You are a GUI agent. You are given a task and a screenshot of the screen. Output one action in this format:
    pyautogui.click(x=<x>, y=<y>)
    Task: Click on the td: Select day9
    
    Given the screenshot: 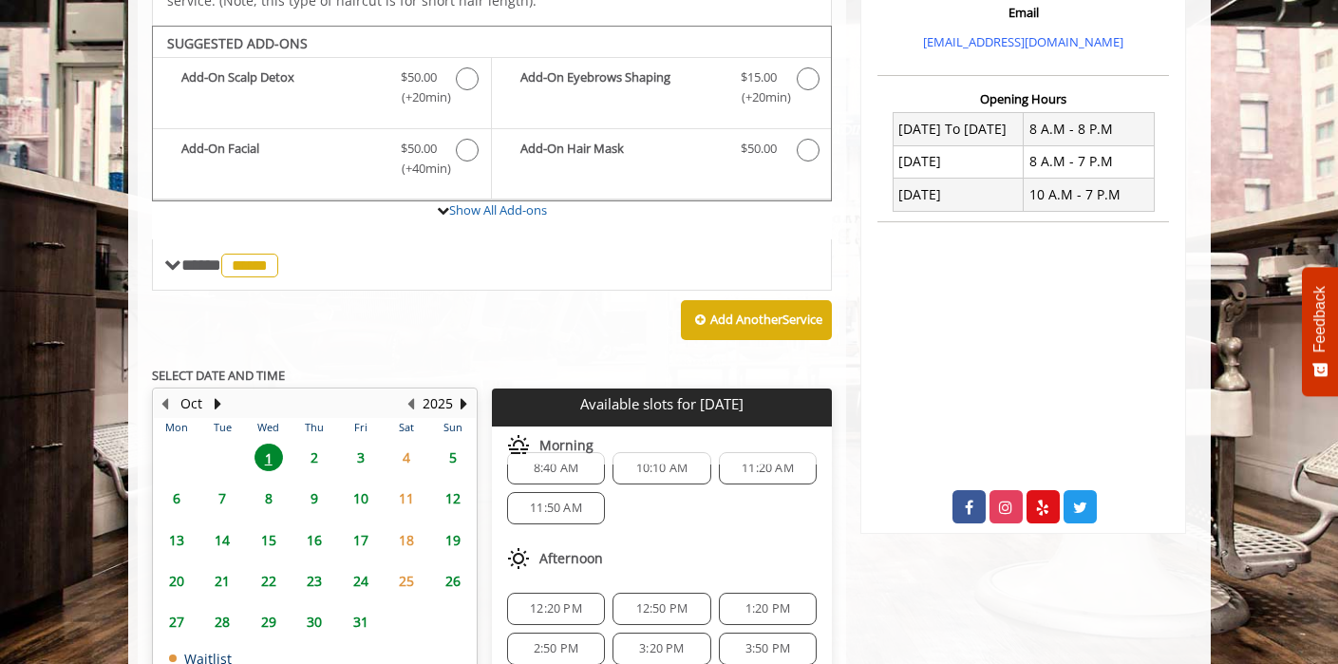 What is the action you would take?
    pyautogui.click(x=314, y=498)
    